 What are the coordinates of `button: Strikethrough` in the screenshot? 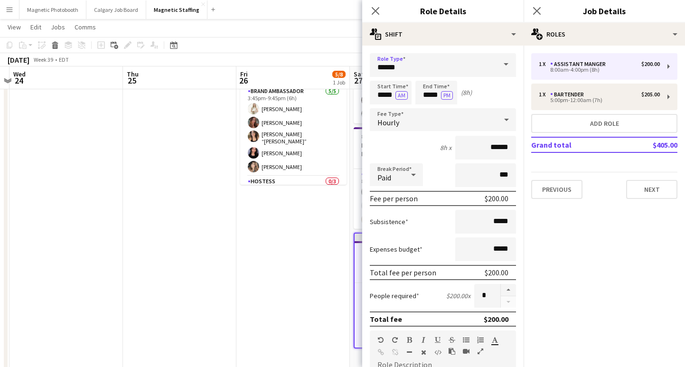 It's located at (452, 340).